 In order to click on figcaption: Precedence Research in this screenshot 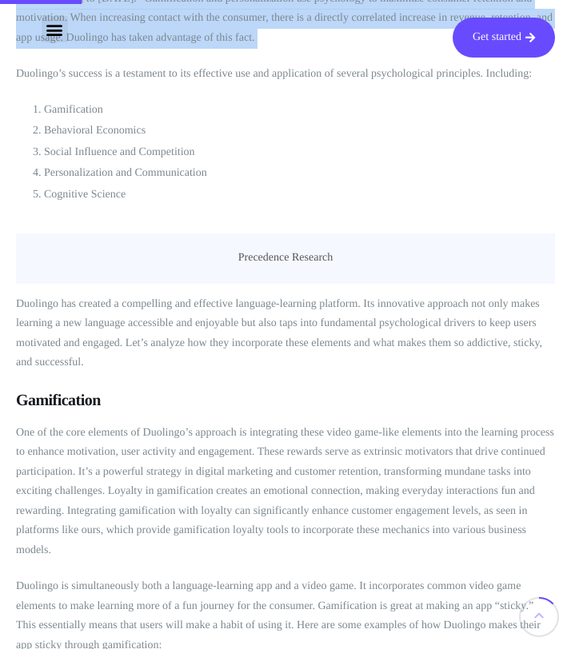, I will do `click(285, 258)`.